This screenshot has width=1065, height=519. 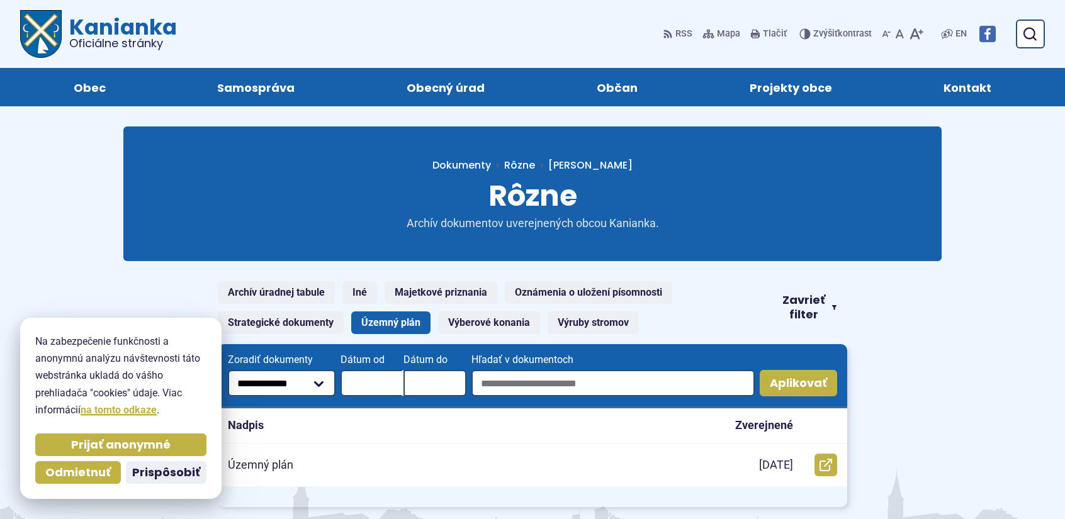 I want to click on a: Rôzne, so click(x=519, y=165).